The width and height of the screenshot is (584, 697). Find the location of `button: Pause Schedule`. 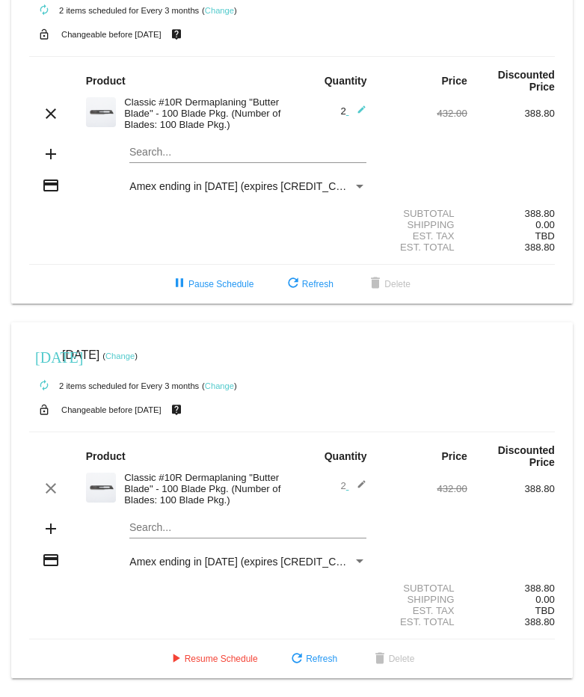

button: Pause Schedule is located at coordinates (212, 284).